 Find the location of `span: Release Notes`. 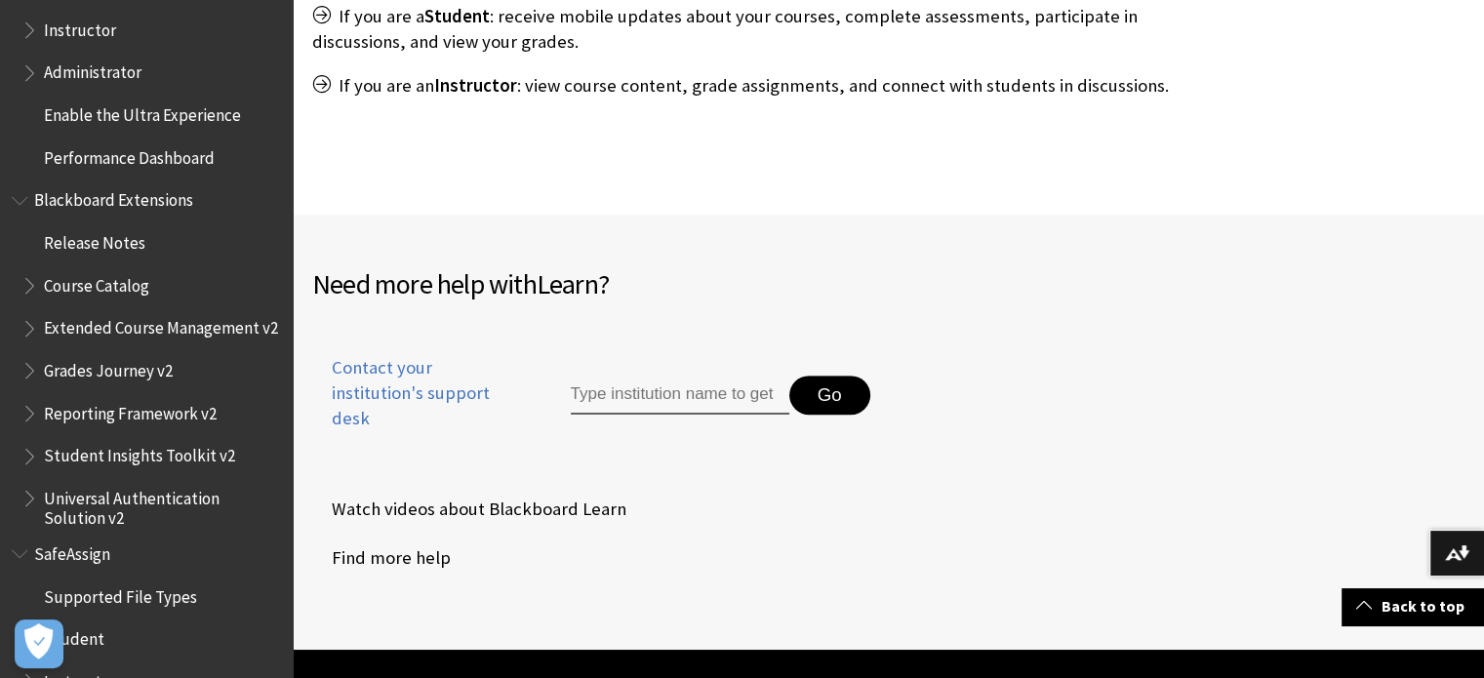

span: Release Notes is located at coordinates (95, 239).